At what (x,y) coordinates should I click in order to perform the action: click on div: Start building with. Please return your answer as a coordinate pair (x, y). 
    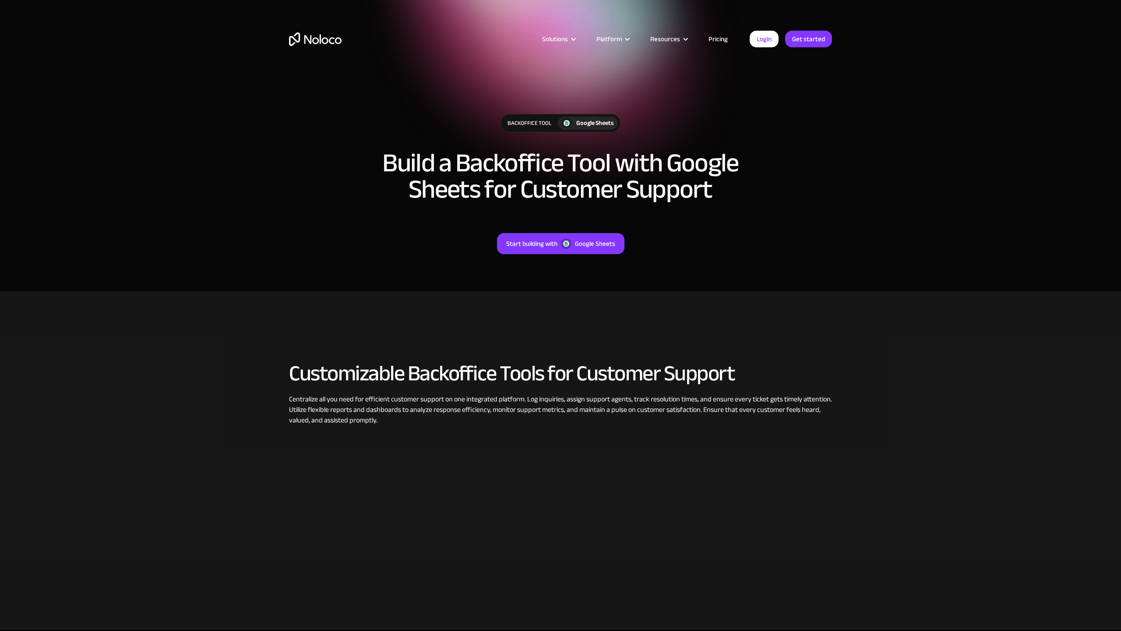
    Looking at the image, I should click on (532, 243).